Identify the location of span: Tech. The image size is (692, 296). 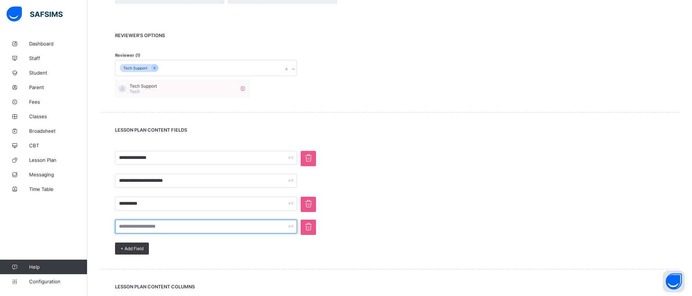
(135, 91).